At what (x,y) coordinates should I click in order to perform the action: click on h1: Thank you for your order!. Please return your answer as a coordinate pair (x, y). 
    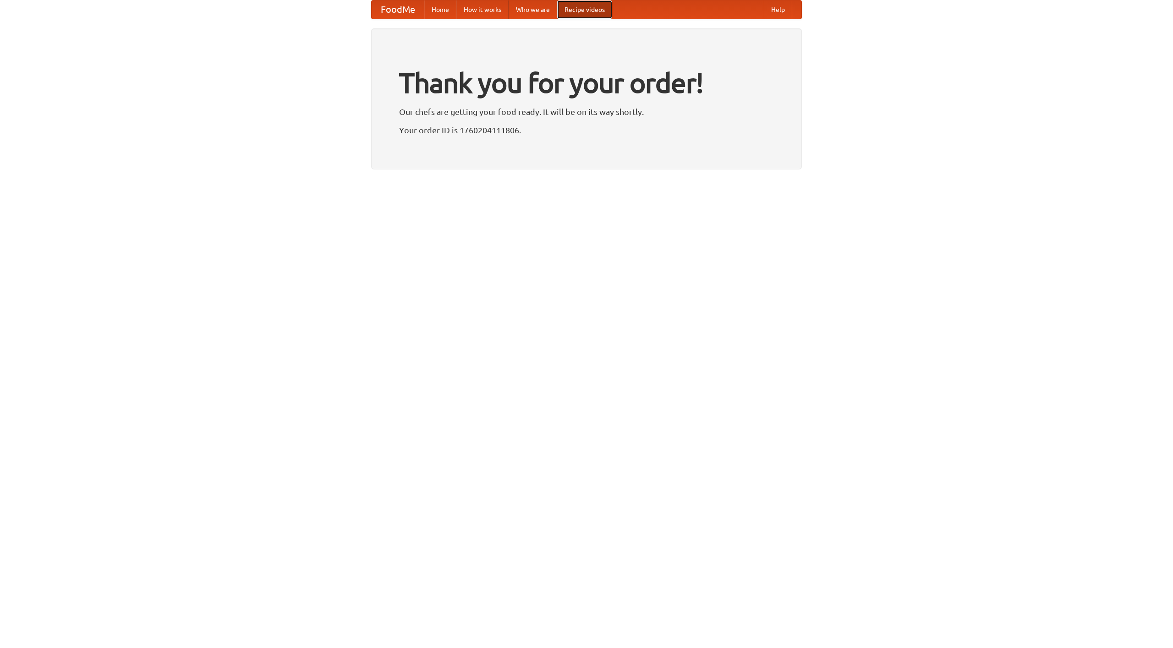
    Looking at the image, I should click on (587, 83).